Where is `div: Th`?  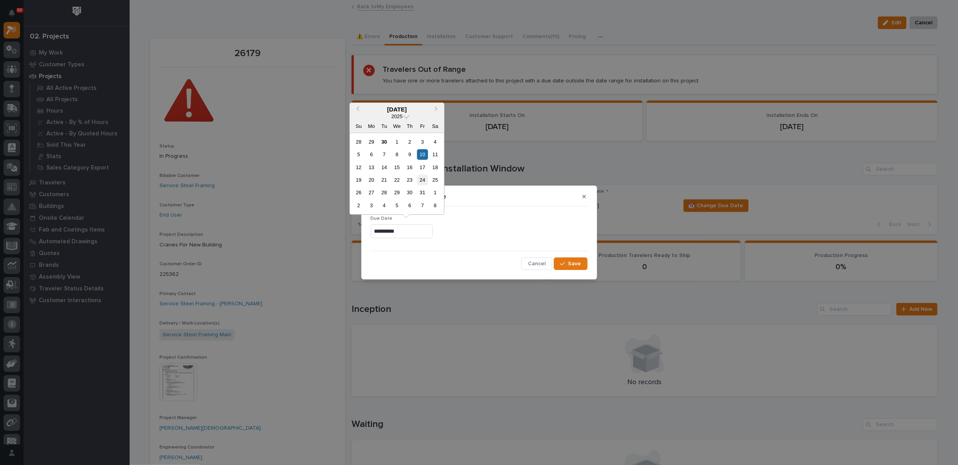
div: Th is located at coordinates (410, 126).